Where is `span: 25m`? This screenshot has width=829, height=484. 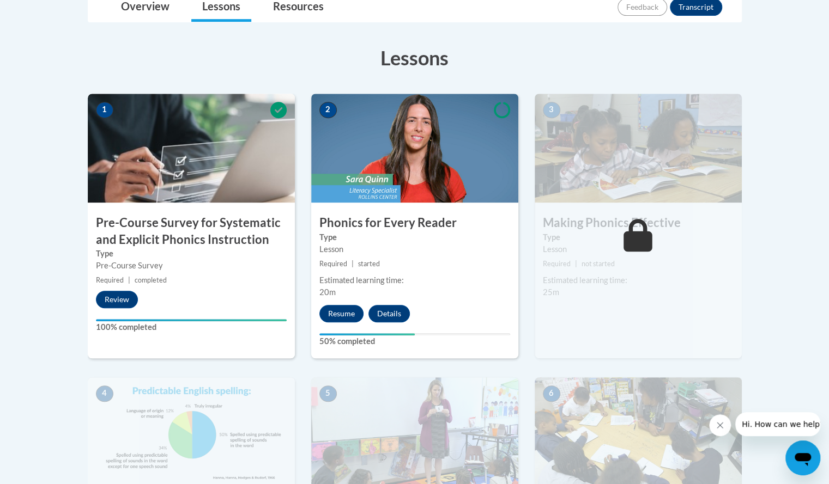 span: 25m is located at coordinates (551, 292).